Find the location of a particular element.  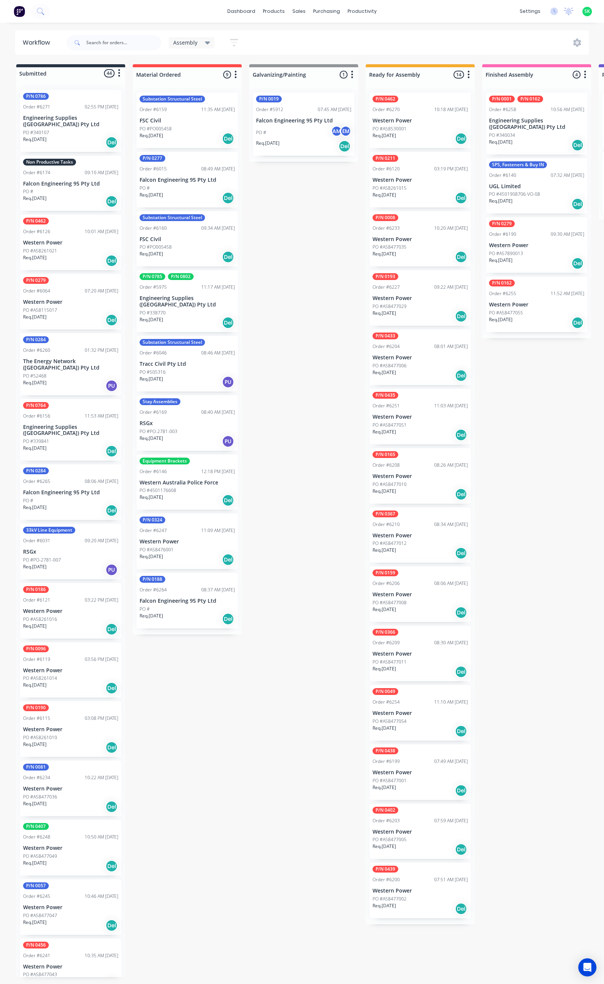

div: Order #6270 is located at coordinates (386, 110).